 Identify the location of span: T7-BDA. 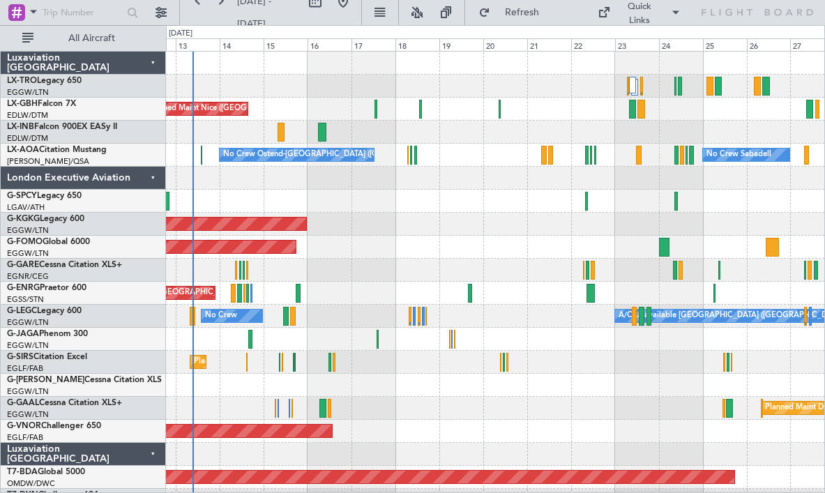
(22, 472).